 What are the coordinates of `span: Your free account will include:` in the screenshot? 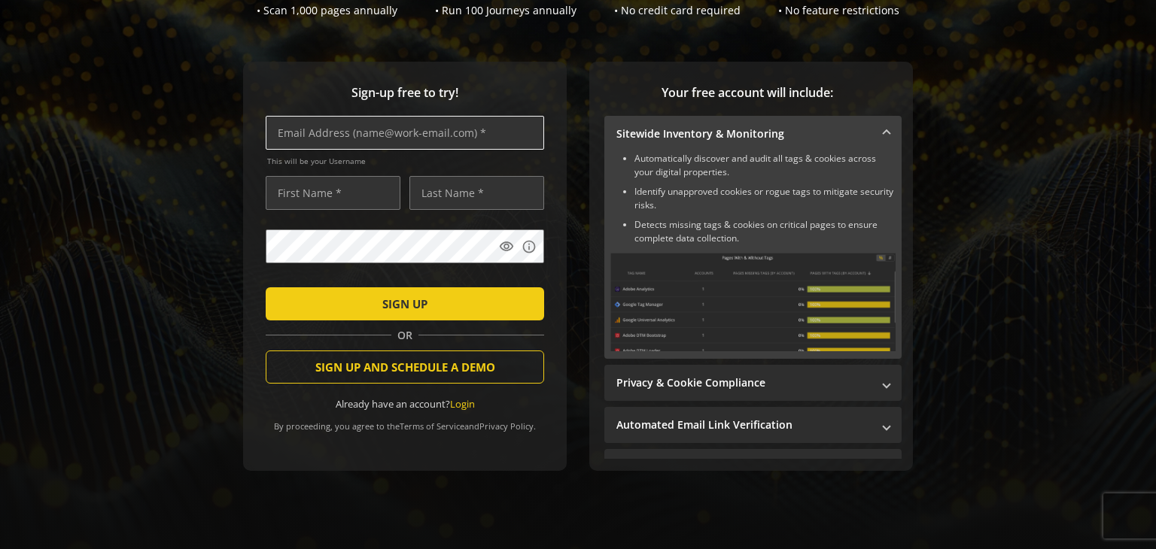 It's located at (747, 93).